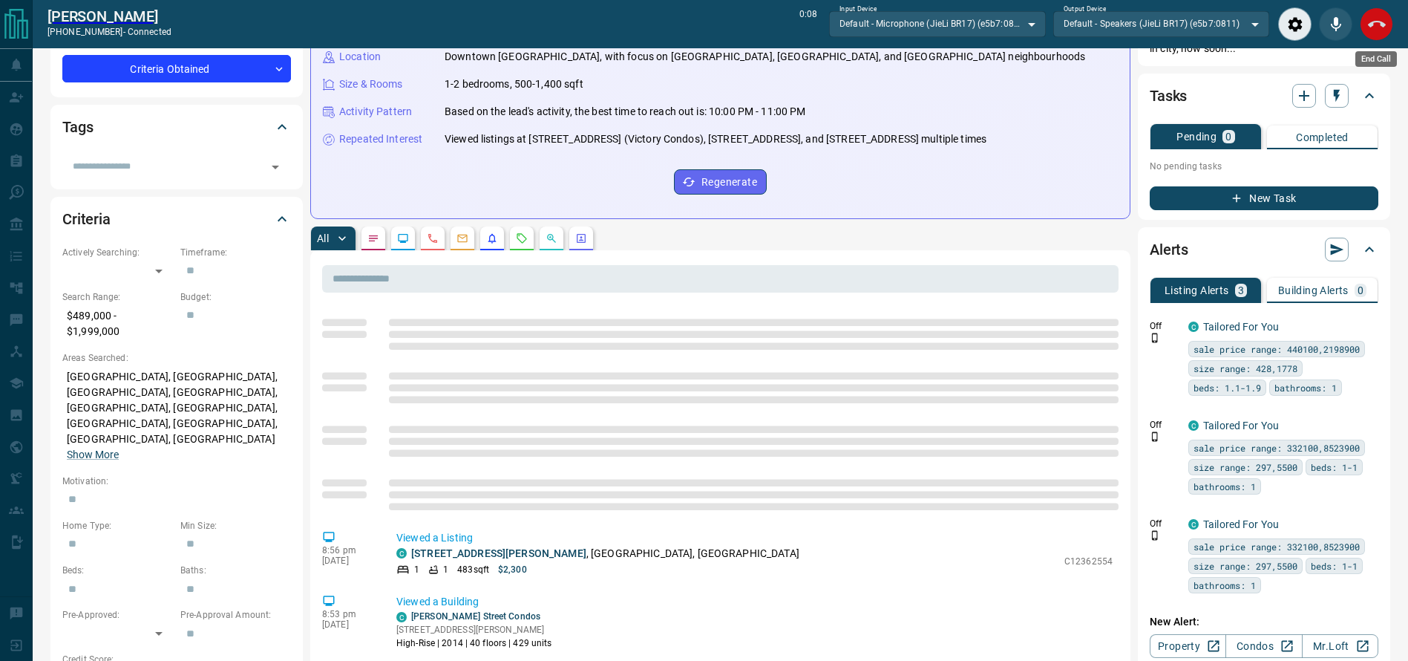 The width and height of the screenshot is (1408, 661). I want to click on div: Tags, so click(177, 127).